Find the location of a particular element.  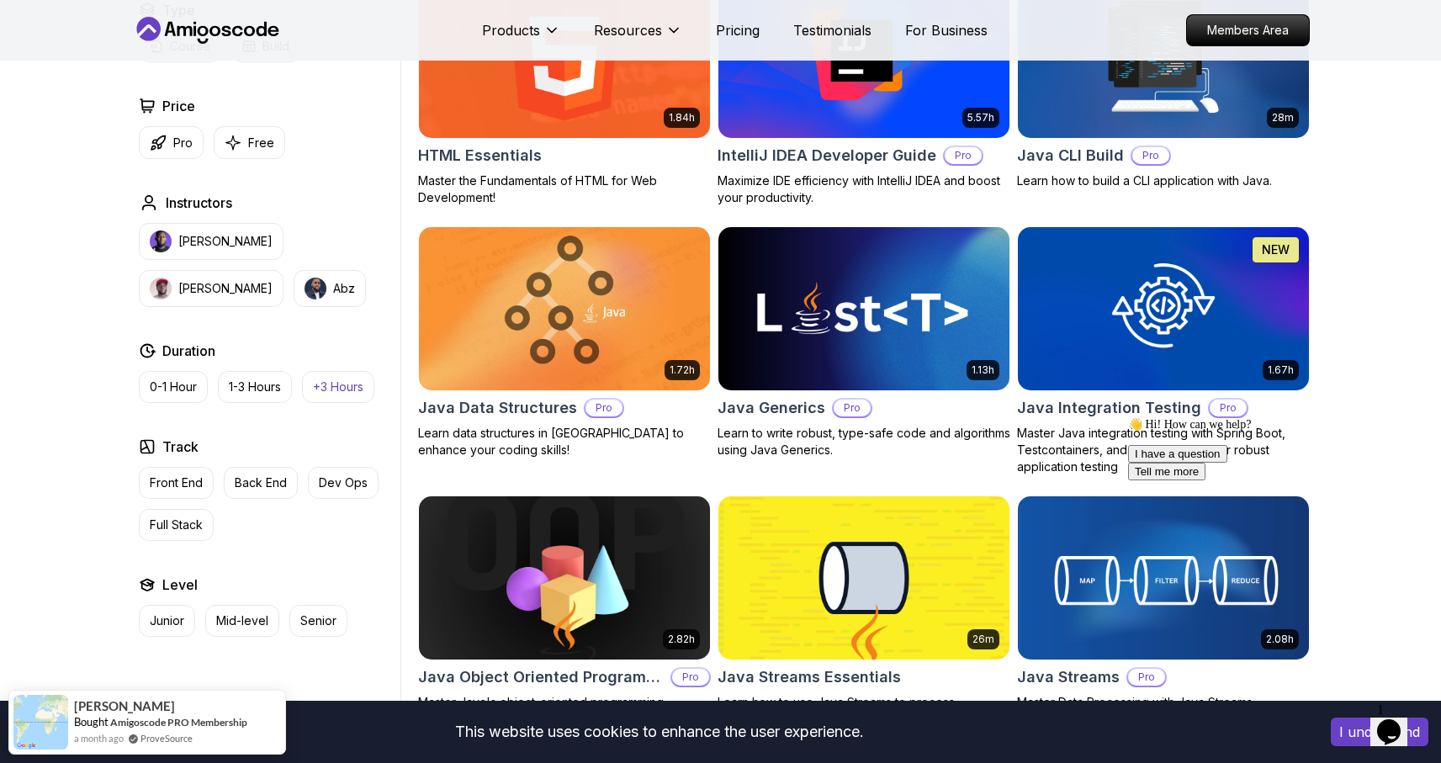

img: Java Generics card is located at coordinates (864, 309).